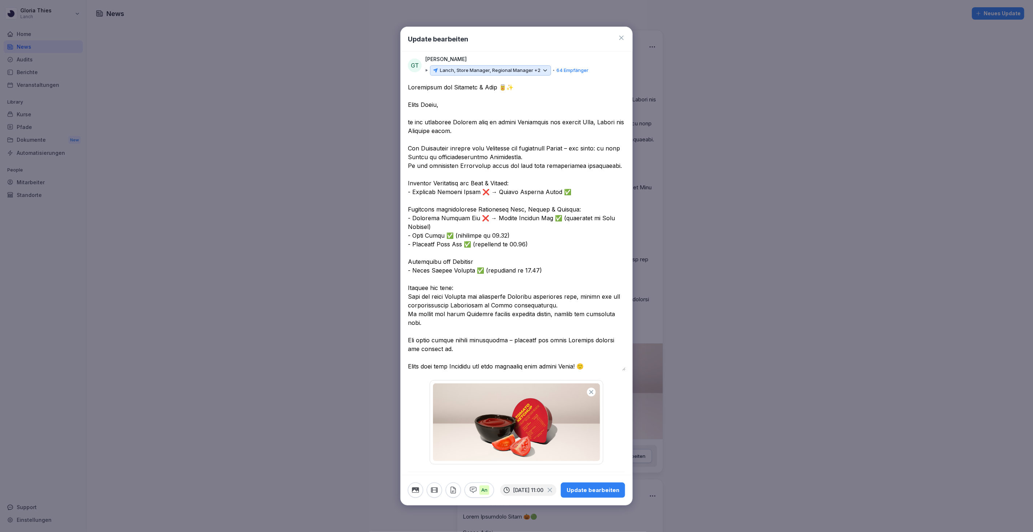  Describe the element at coordinates (572, 70) in the screenshot. I see `p: 64 Empfänger` at that location.